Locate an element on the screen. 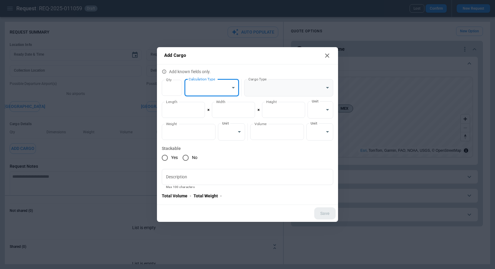 The image size is (495, 269). label: Height is located at coordinates (272, 101).